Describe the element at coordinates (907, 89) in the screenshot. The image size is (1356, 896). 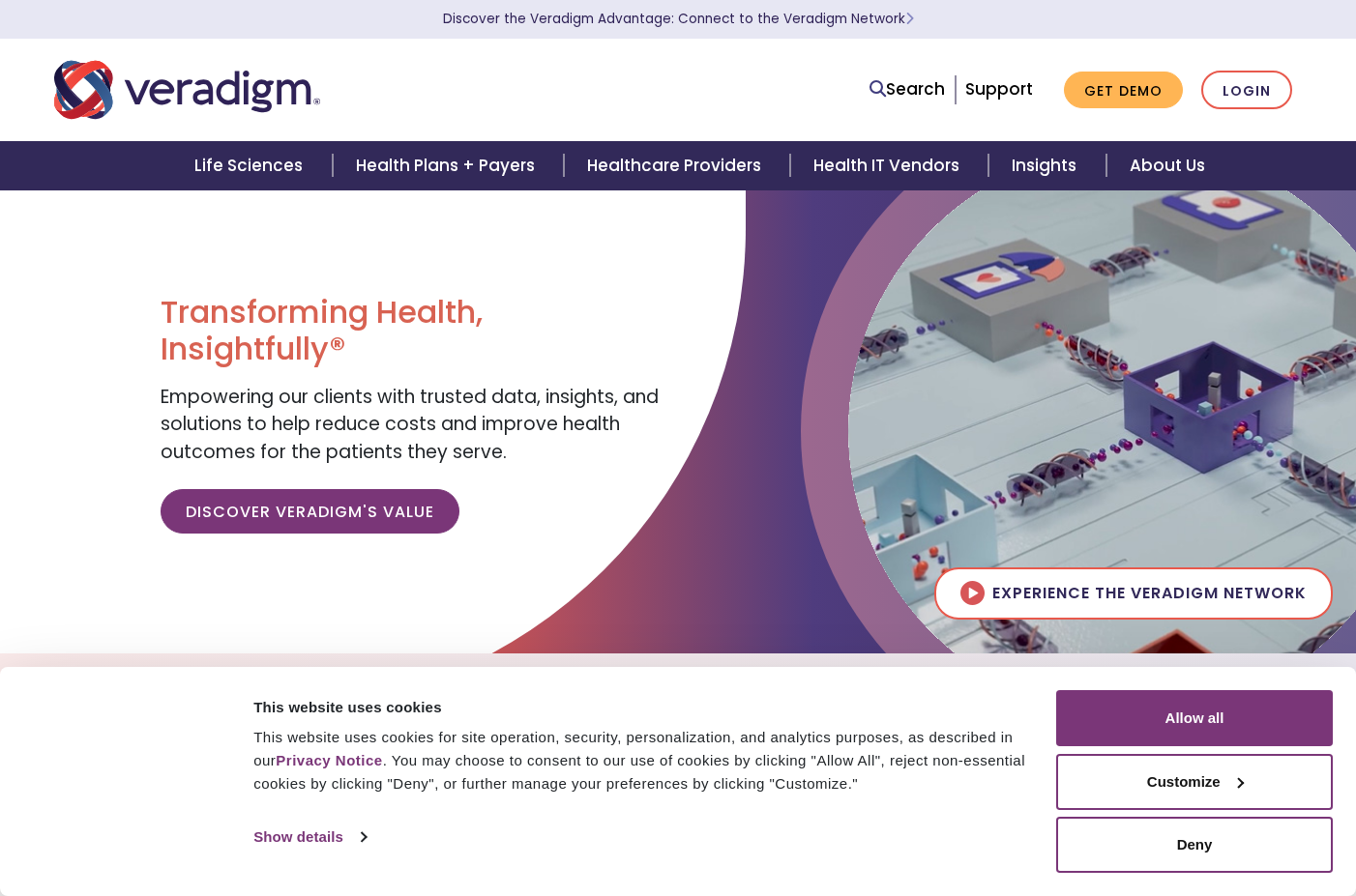
I see `a: Search` at that location.